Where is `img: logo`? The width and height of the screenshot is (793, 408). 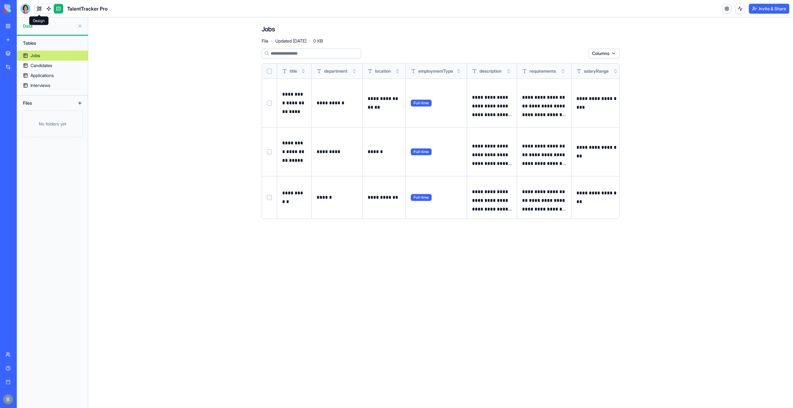 img: logo is located at coordinates (24, 9).